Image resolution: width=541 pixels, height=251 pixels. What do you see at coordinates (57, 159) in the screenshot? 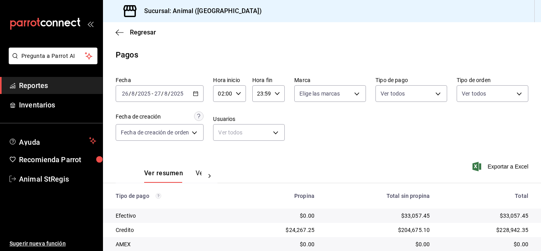
I see `span: Recomienda Parrot` at bounding box center [57, 159].